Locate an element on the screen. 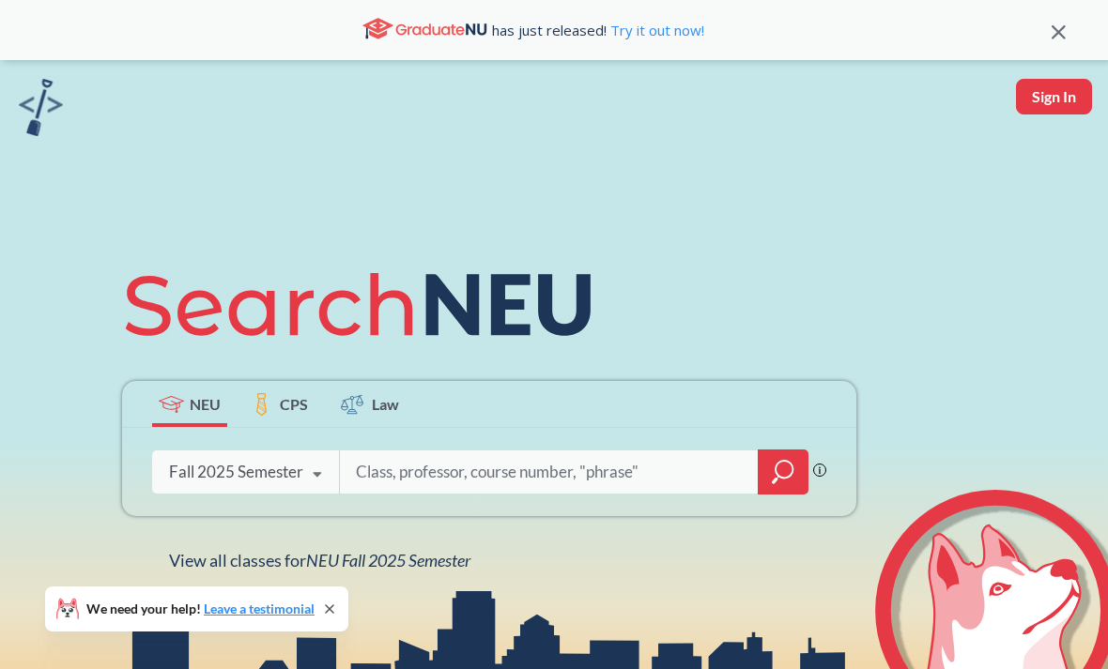 The image size is (1108, 669). span: NEU Fall 2025 Semester is located at coordinates (388, 560).